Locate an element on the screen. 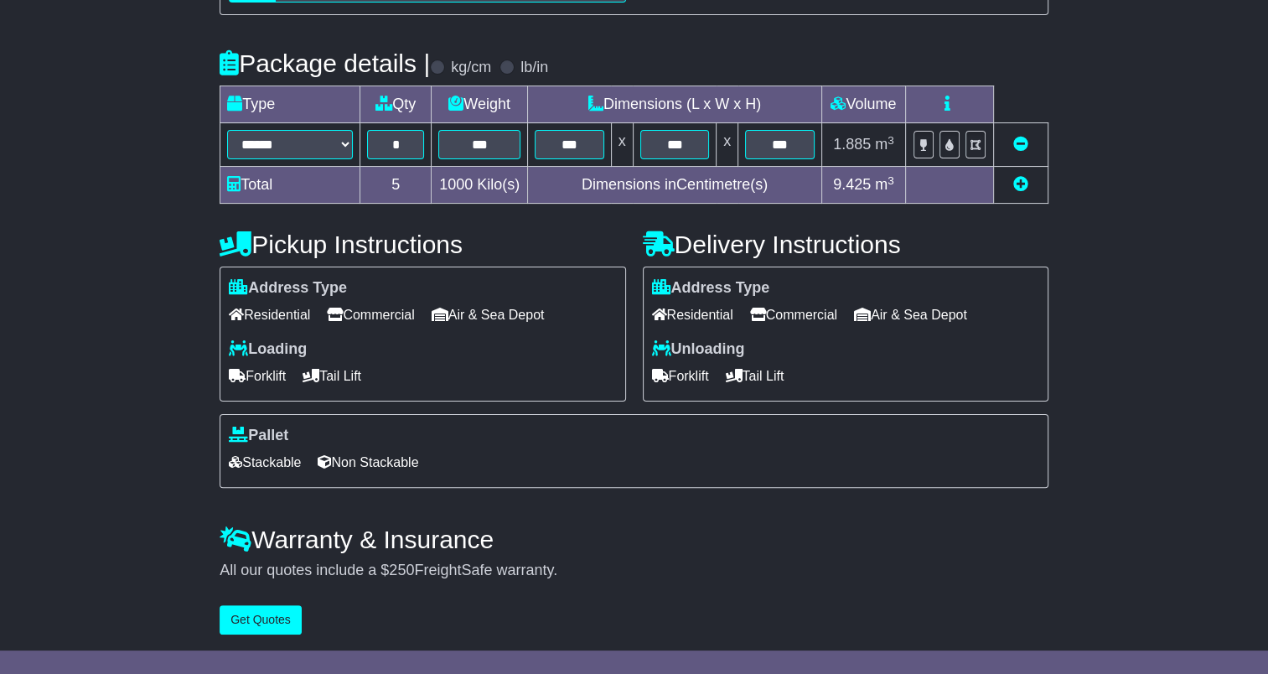 The width and height of the screenshot is (1268, 674). span: 1000 is located at coordinates (456, 184).